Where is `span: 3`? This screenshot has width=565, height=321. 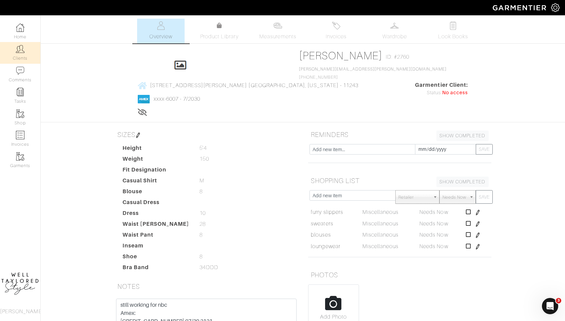 span: 3 is located at coordinates (559, 301).